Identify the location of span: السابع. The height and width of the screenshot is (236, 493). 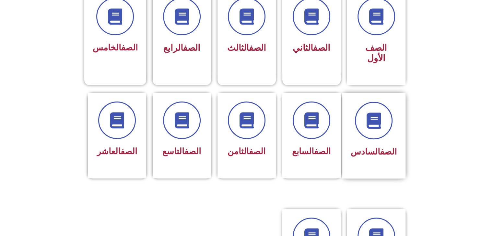
(311, 152).